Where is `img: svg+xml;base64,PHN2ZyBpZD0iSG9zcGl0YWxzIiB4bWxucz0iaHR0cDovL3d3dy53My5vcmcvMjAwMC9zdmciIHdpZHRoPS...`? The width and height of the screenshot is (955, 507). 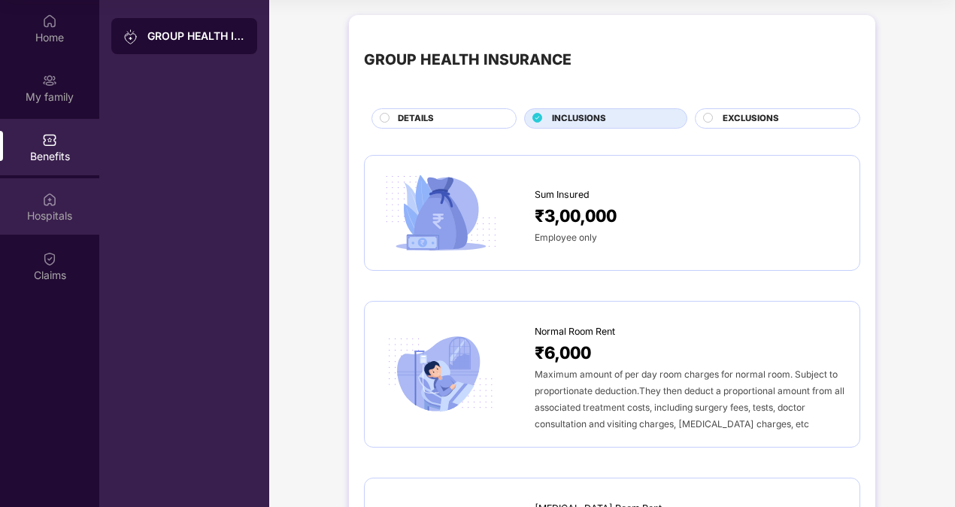
img: svg+xml;base64,PHN2ZyBpZD0iSG9zcGl0YWxzIiB4bWxucz0iaHR0cDovL3d3dy53My5vcmcvMjAwMC9zdmciIHdpZHRoPS... is located at coordinates (50, 199).